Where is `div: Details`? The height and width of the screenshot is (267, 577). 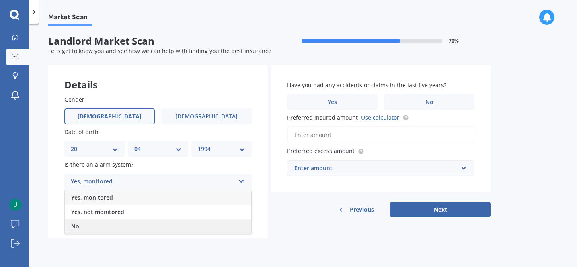
div: Details is located at coordinates (158, 77).